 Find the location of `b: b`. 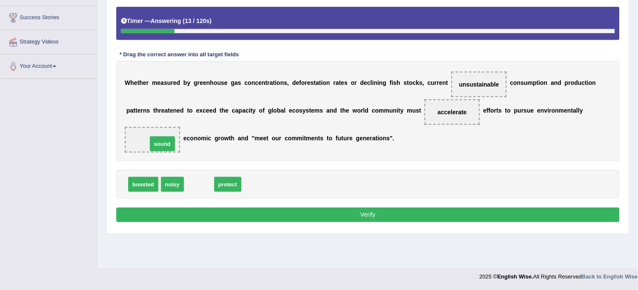

b: b is located at coordinates (279, 110).